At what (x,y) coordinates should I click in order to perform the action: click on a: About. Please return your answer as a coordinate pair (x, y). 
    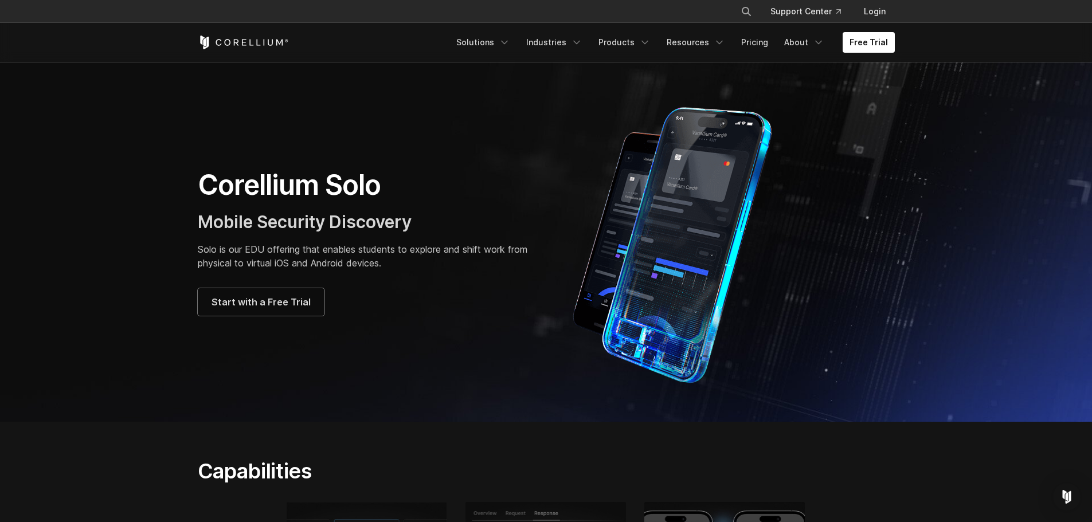
    Looking at the image, I should click on (804, 42).